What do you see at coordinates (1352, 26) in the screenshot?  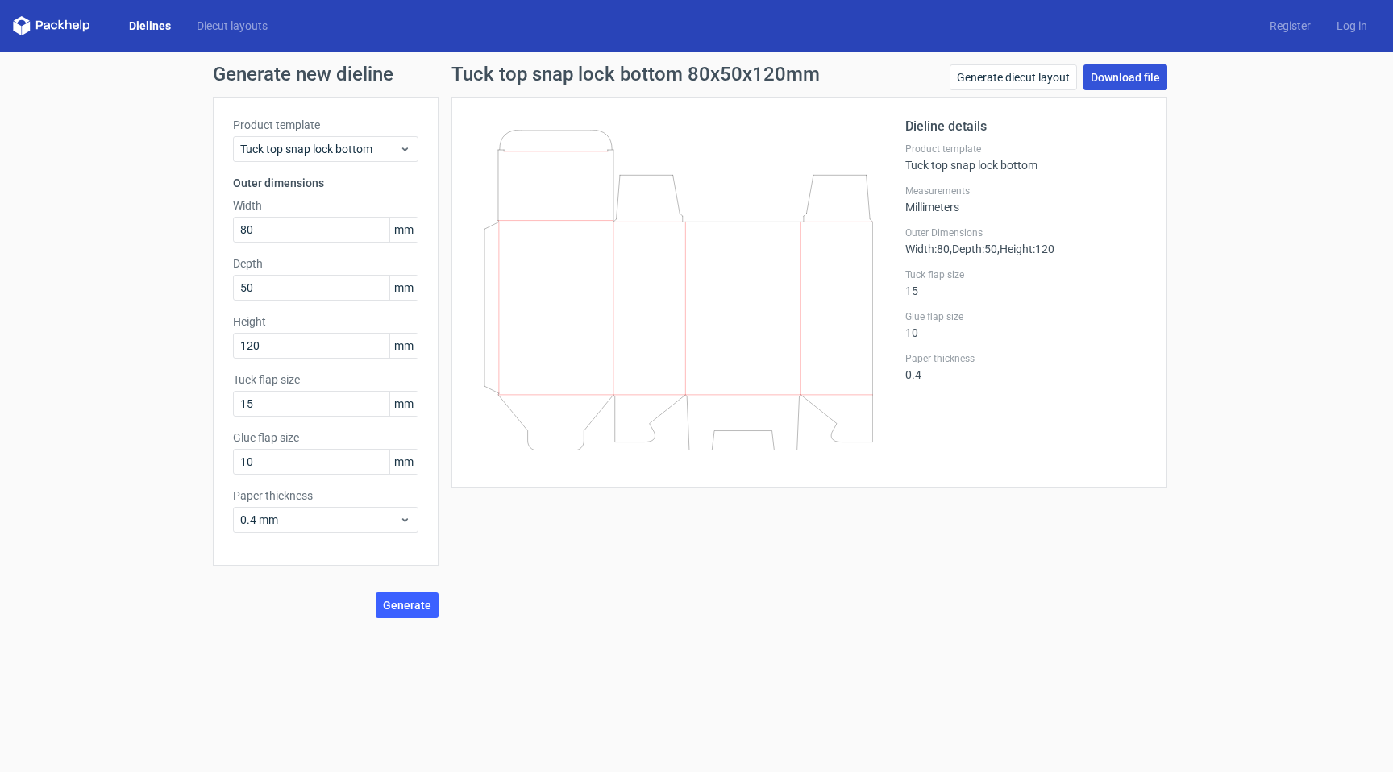 I see `a: Log in` at bounding box center [1352, 26].